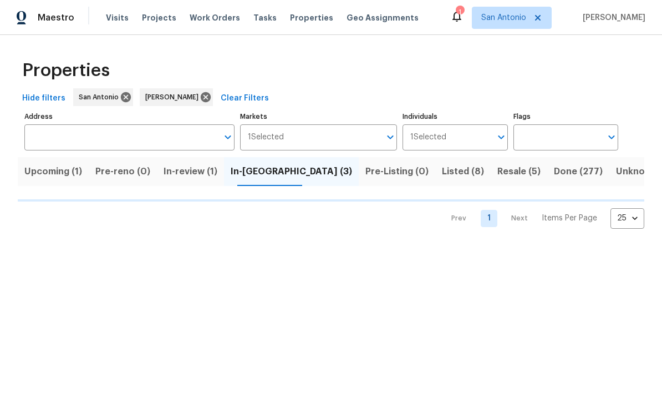  Describe the element at coordinates (245, 98) in the screenshot. I see `button: Clear Filters` at that location.